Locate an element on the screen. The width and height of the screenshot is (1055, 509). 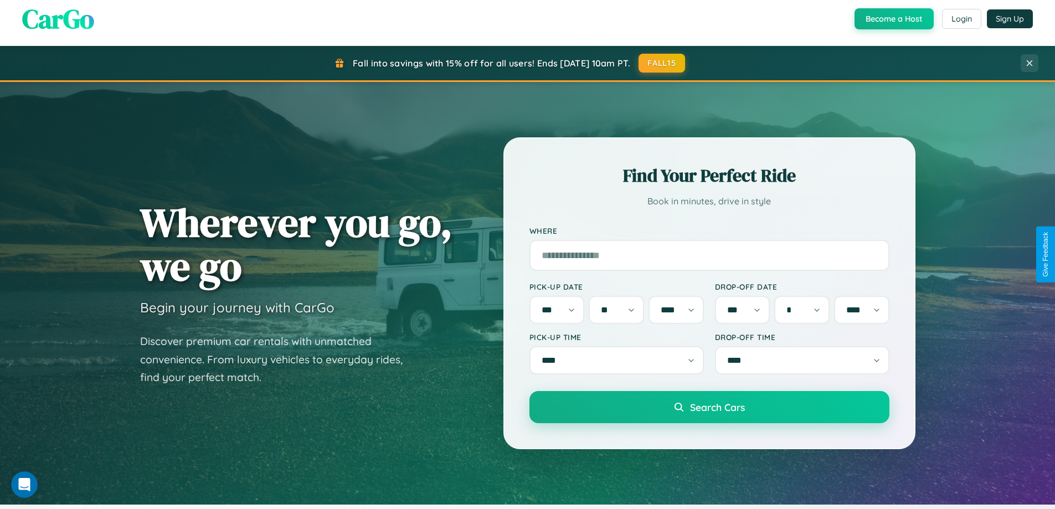
button: Search Cars is located at coordinates (710, 407).